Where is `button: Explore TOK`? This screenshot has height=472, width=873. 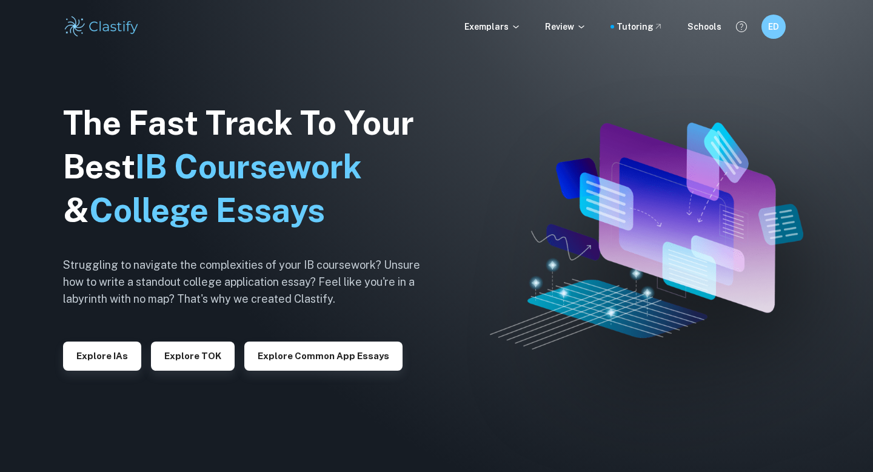 button: Explore TOK is located at coordinates (193, 356).